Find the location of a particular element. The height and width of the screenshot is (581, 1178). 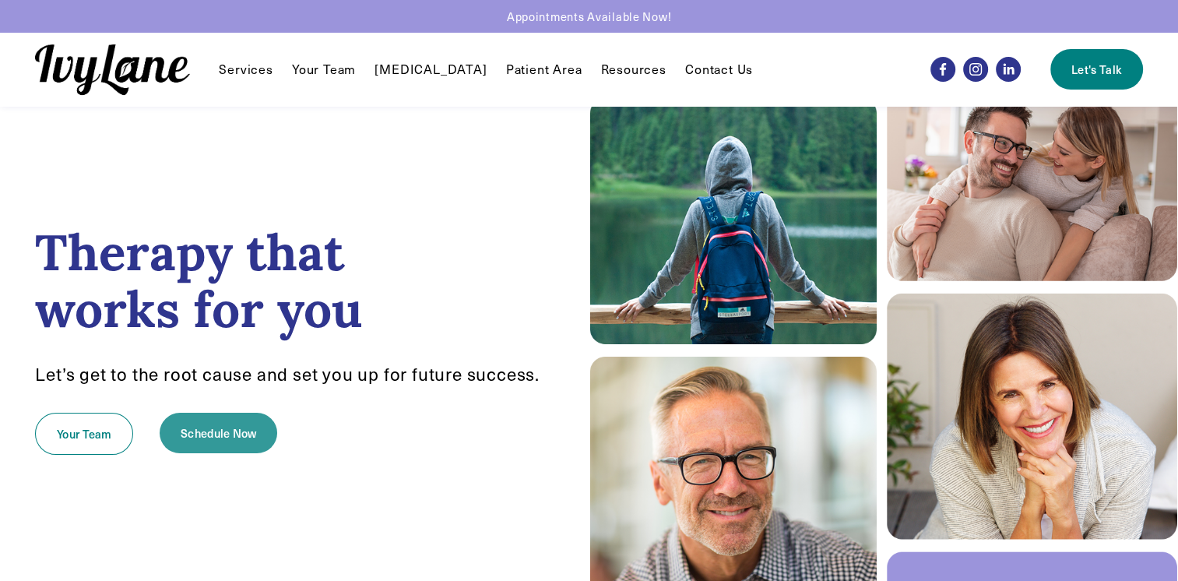

img: Ivy Lane Counseling &mdash; Therapy that works for you is located at coordinates (112, 69).